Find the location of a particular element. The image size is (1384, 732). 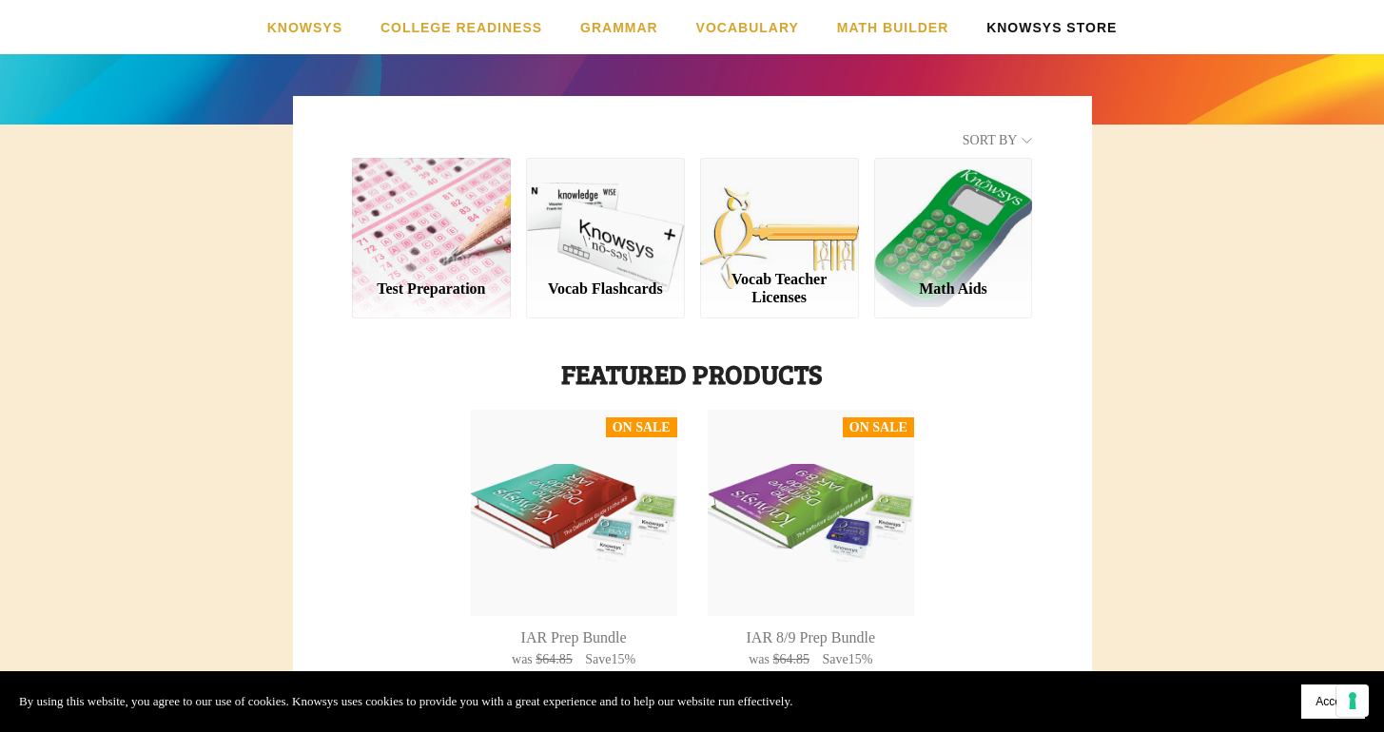

button: Accept is located at coordinates (1332, 702).